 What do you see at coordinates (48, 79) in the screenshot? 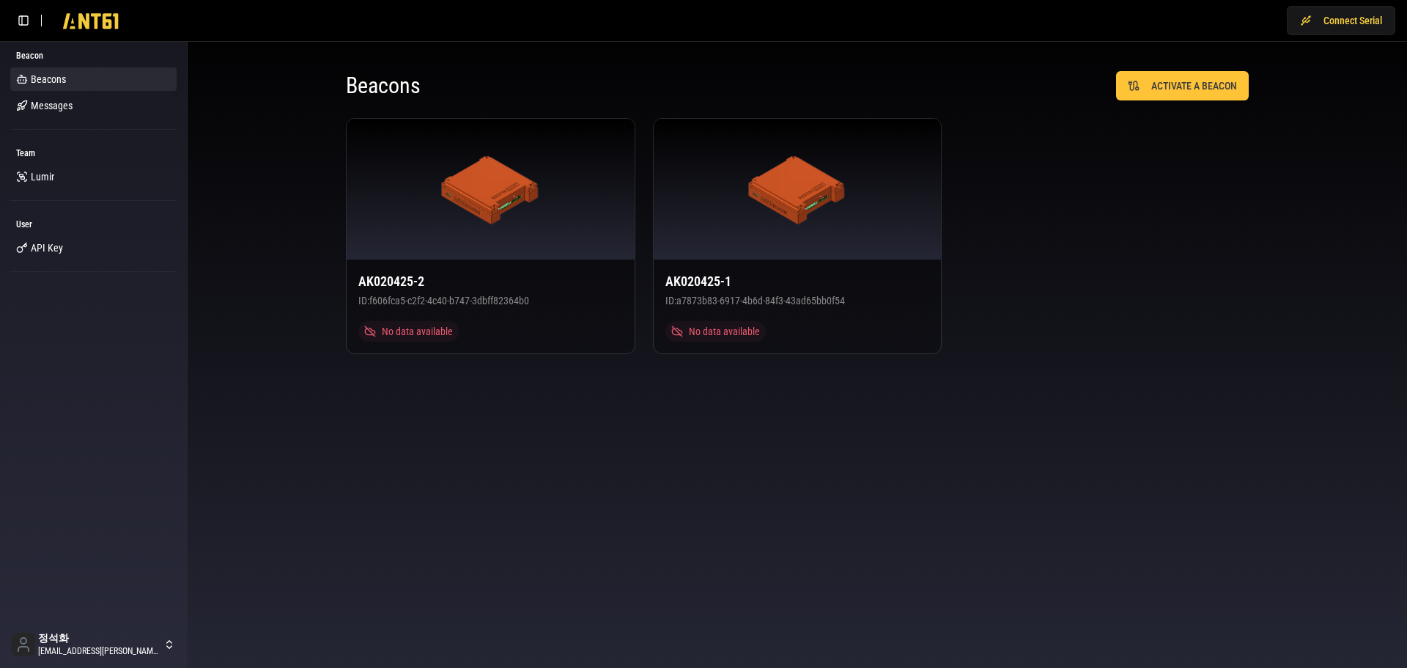
I see `span: Beacons` at bounding box center [48, 79].